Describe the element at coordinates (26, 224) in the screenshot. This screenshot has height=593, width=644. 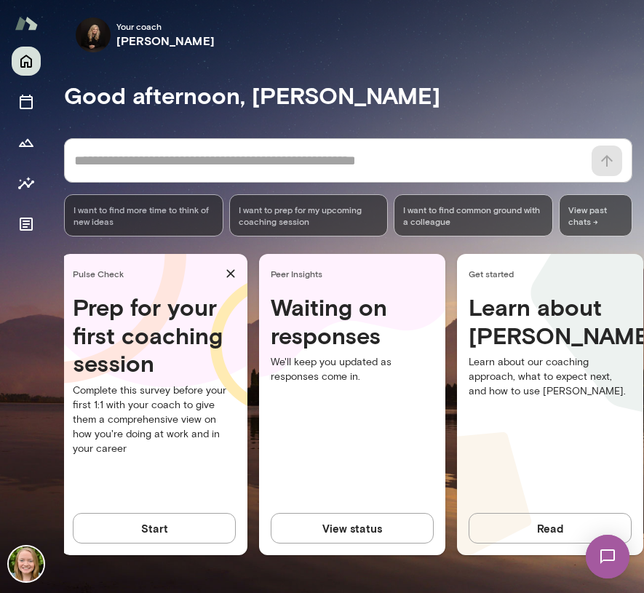
I see `button: Documents` at that location.